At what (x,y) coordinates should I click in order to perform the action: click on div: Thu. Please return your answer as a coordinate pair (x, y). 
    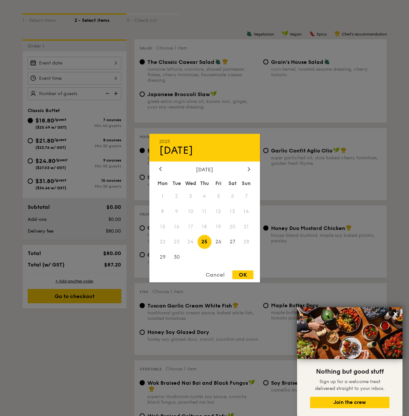
    Looking at the image, I should click on (205, 183).